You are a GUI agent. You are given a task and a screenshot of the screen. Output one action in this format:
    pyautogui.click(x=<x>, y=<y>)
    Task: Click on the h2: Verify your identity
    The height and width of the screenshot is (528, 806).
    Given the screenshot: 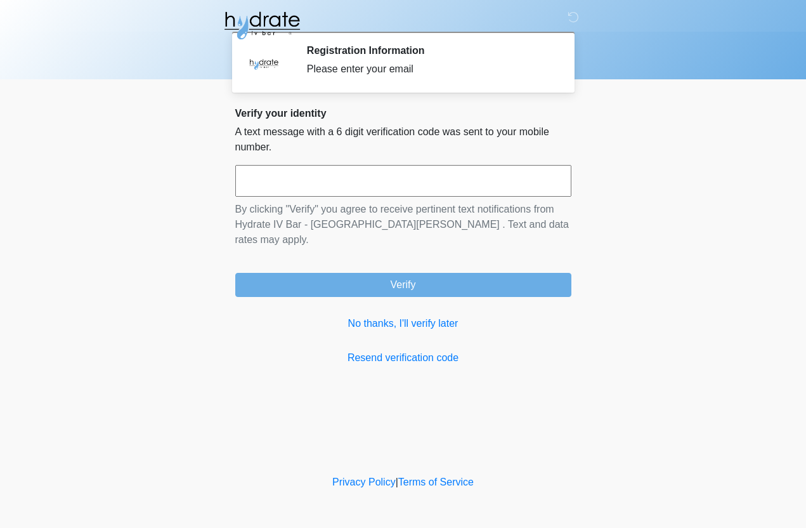 What is the action you would take?
    pyautogui.click(x=404, y=113)
    